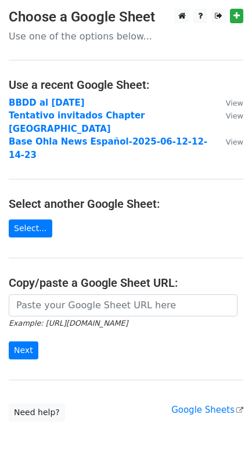 Image resolution: width=252 pixels, height=461 pixels. What do you see at coordinates (207, 410) in the screenshot?
I see `a: Google Sheets` at bounding box center [207, 410].